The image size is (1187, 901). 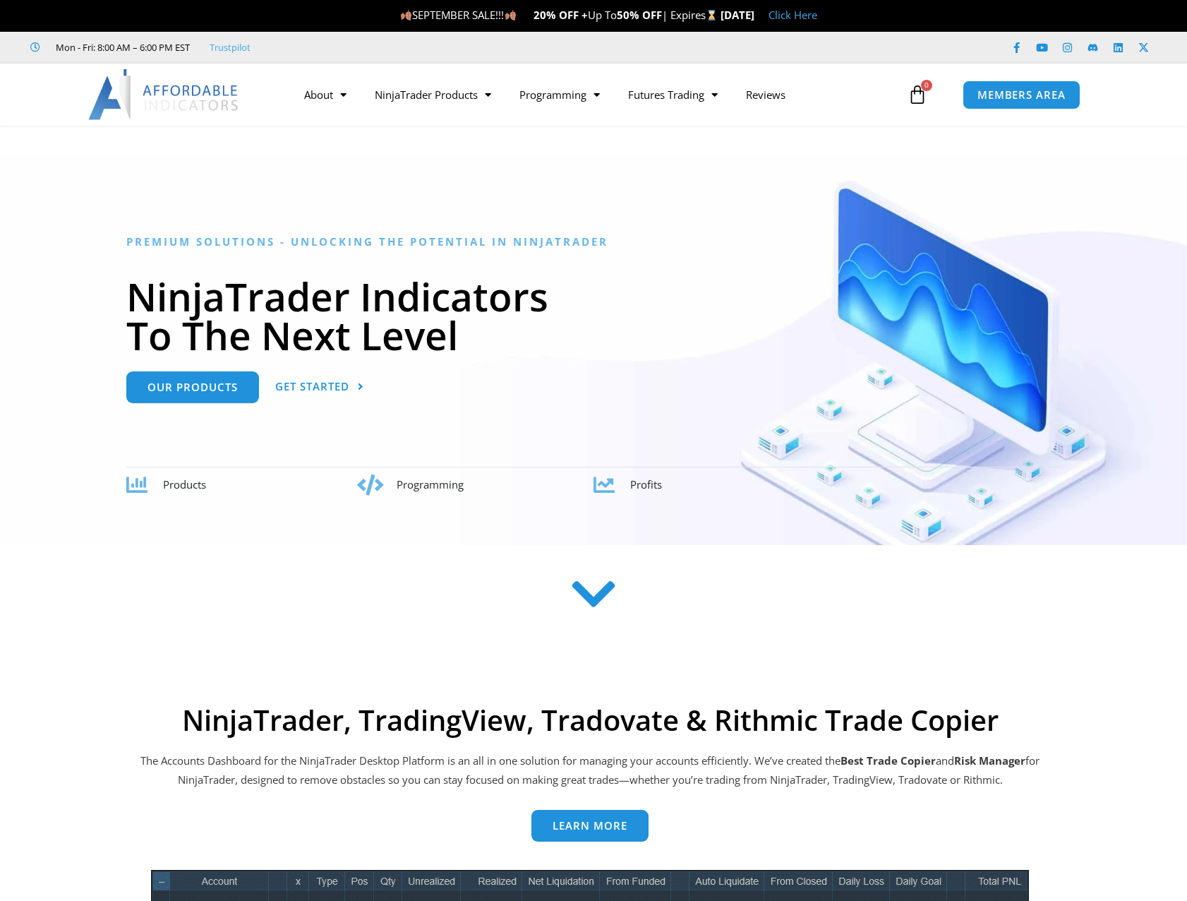 I want to click on a: About, so click(x=325, y=95).